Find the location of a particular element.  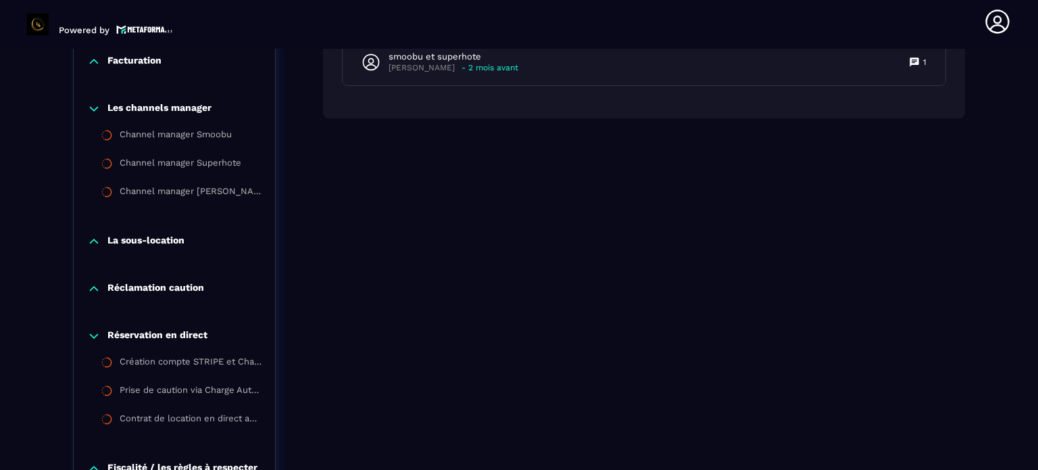

div: Channel manager Superhote is located at coordinates (180, 165).